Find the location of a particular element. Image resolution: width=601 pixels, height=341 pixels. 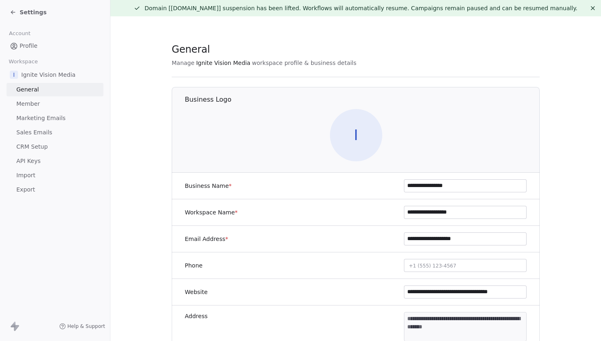

label: Address is located at coordinates (196, 316).